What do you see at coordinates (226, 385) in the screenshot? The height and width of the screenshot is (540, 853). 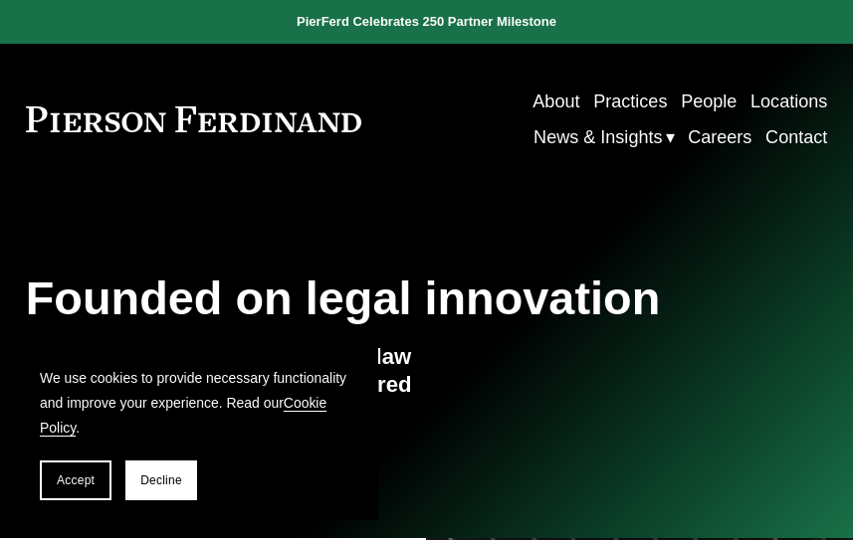 I see `h4: We are a tech-driven, full-service law firm delivering outcomes and shared success for our global...` at bounding box center [226, 385].